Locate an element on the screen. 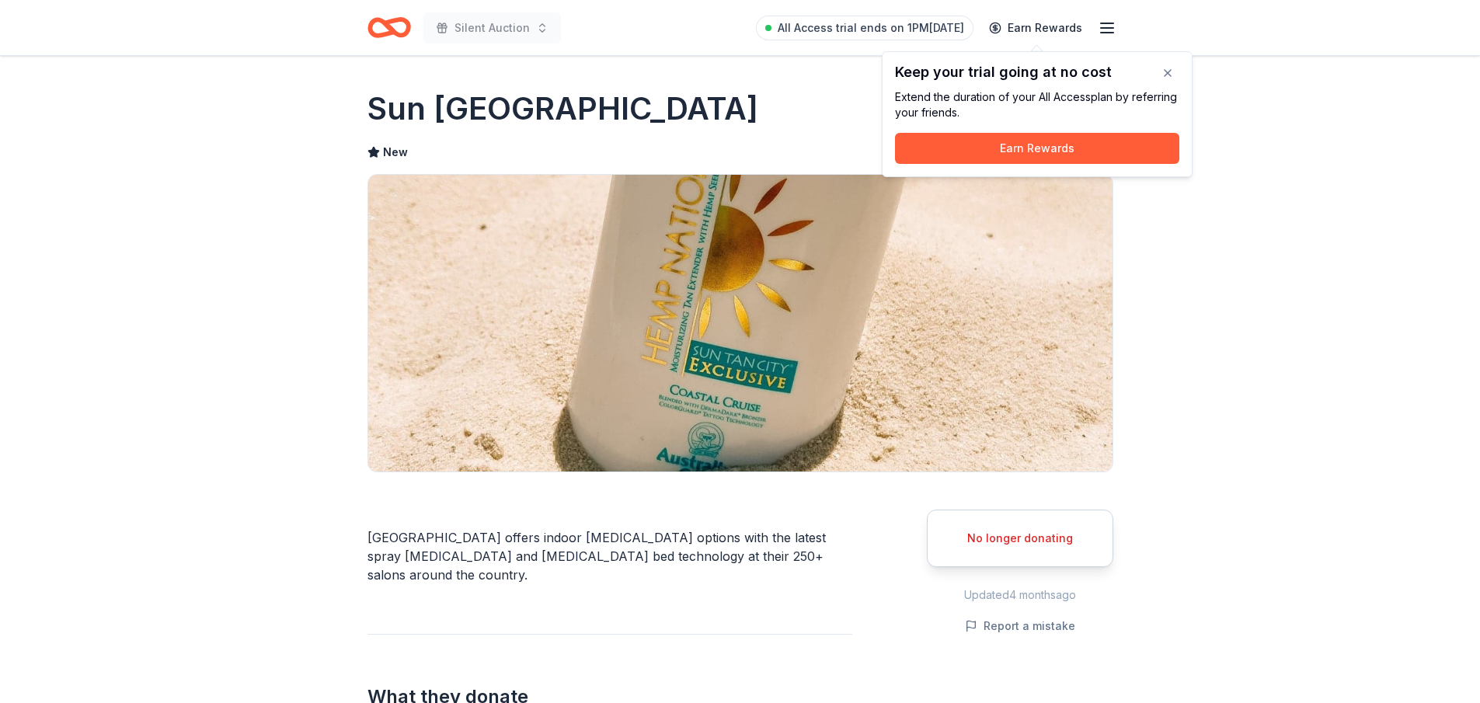 The width and height of the screenshot is (1480, 703). div: Extend the duration of your All Access plan by referring your friends. is located at coordinates (1037, 105).